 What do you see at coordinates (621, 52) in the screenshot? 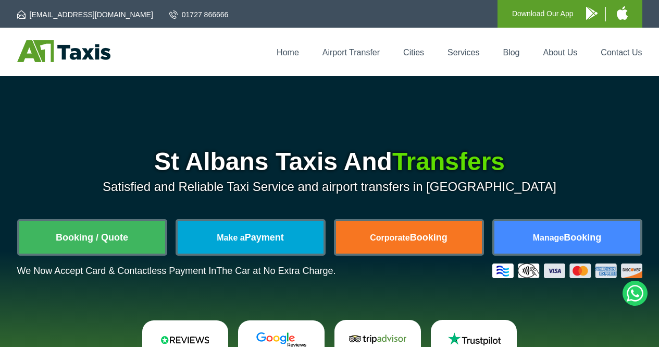
I see `a: Contact Us` at bounding box center [621, 52].